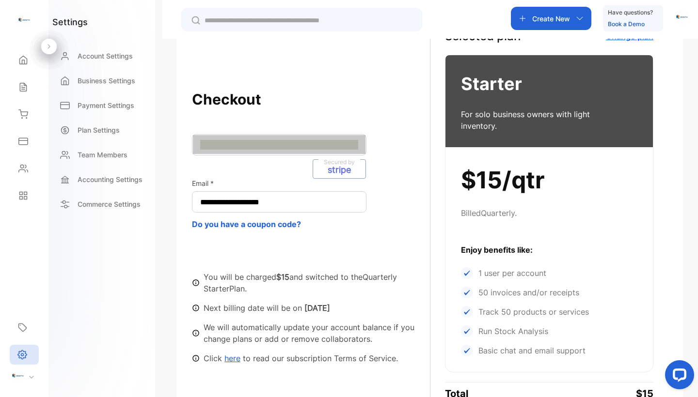 The image size is (698, 397). What do you see at coordinates (512, 273) in the screenshot?
I see `p: 1 user per account` at bounding box center [512, 273].